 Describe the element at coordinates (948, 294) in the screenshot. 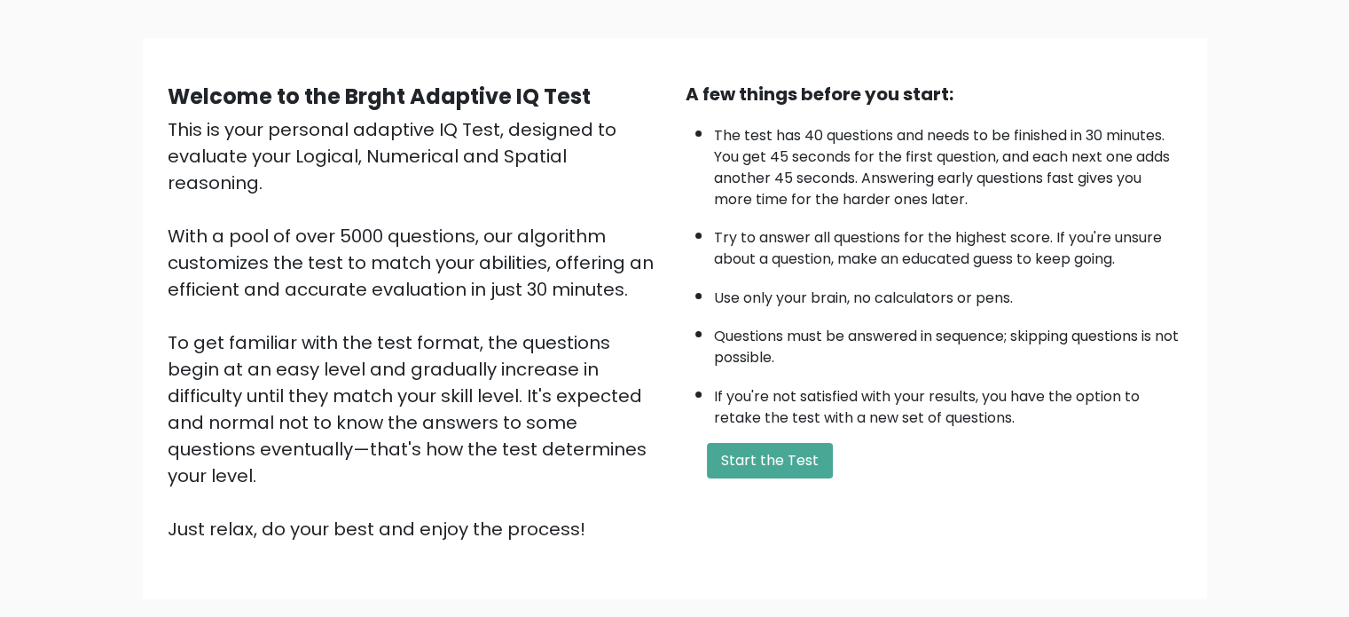

I see `li: Use only your brain, no calculators or pens.` at that location.